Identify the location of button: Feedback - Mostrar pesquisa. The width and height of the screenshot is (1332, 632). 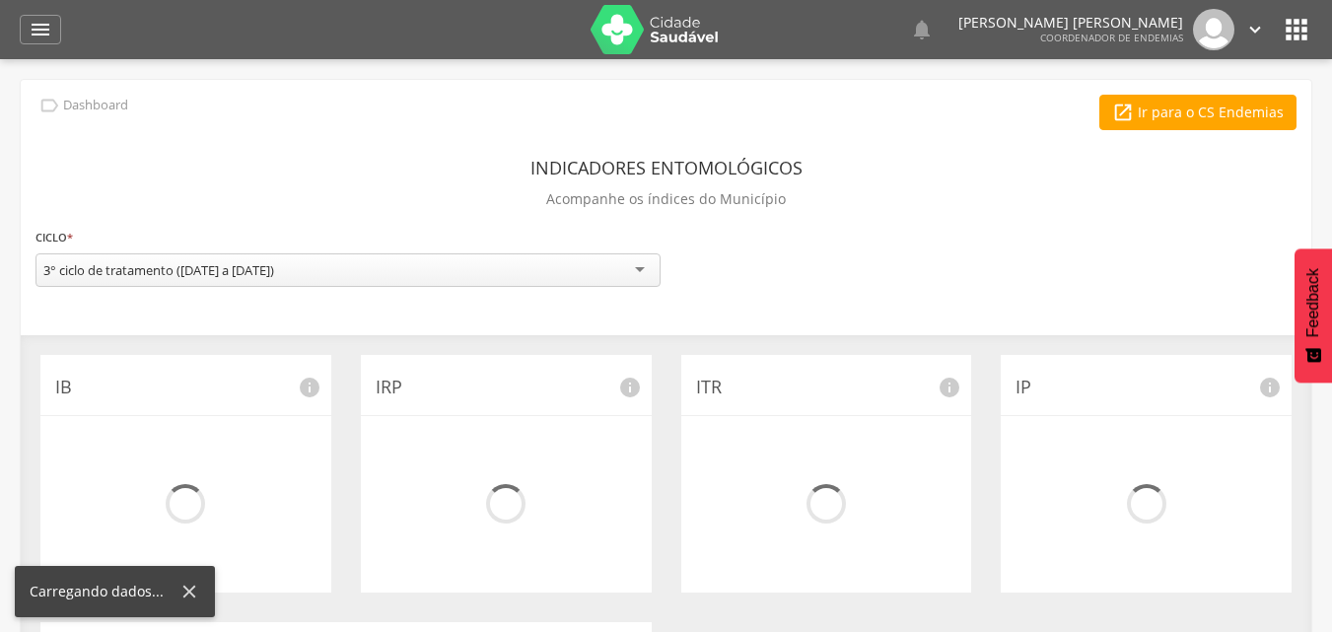
(1313, 315).